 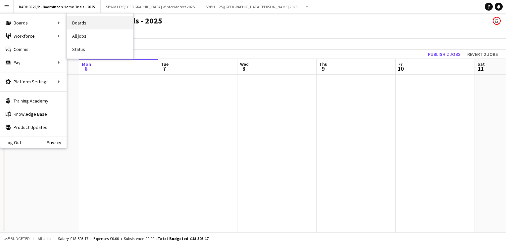 I want to click on a: Status, so click(x=100, y=49).